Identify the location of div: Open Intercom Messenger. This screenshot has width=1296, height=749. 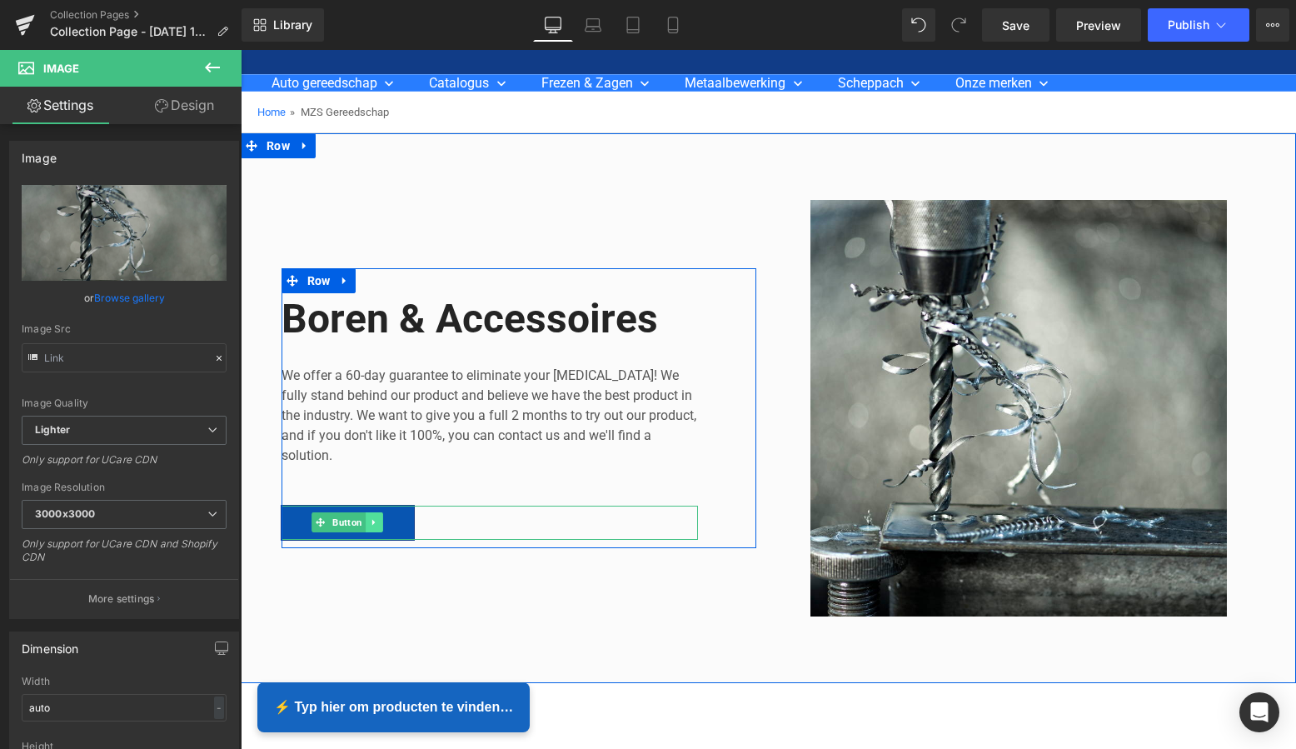
(1260, 712).